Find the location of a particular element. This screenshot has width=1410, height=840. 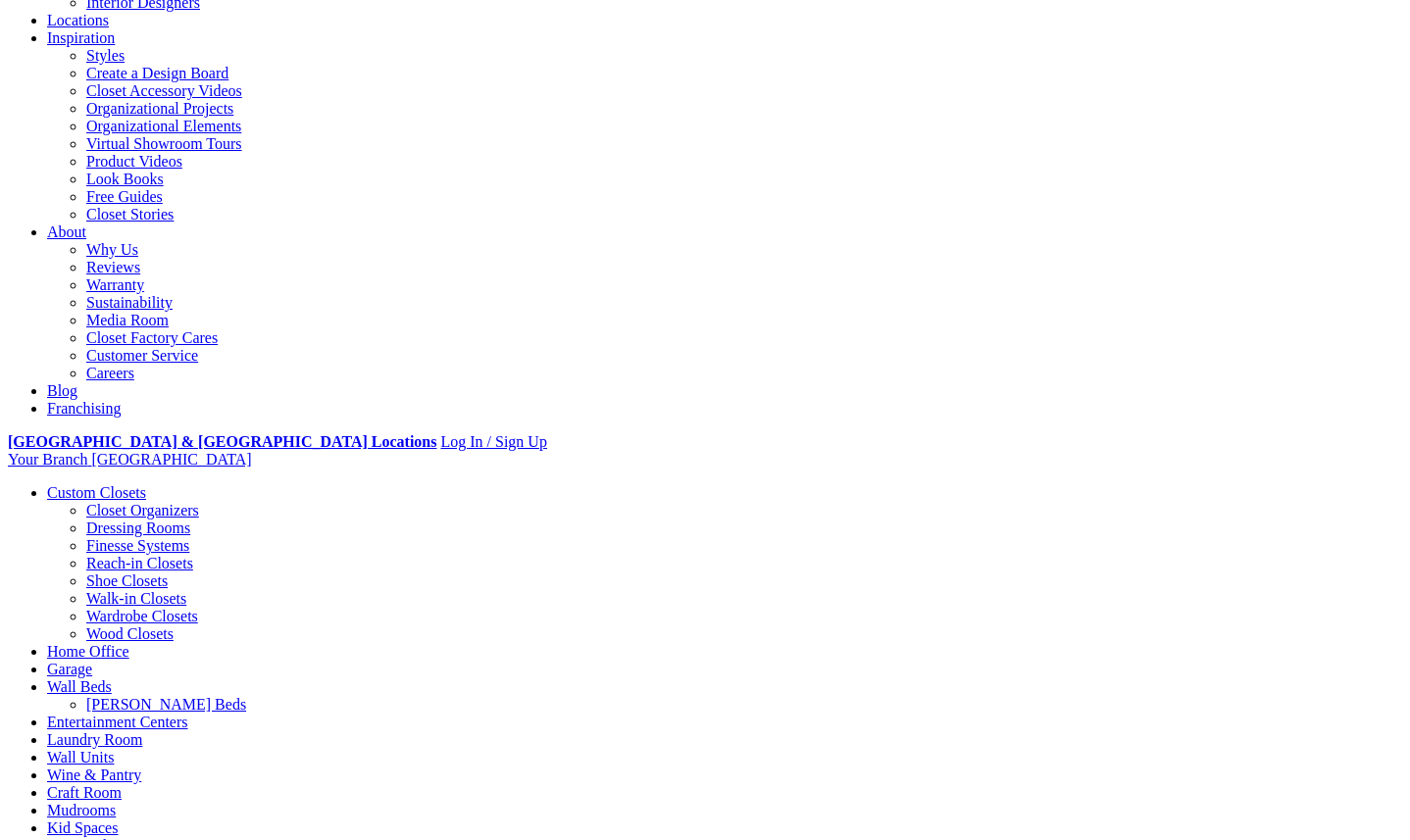

a: Locations is located at coordinates (78, 20).